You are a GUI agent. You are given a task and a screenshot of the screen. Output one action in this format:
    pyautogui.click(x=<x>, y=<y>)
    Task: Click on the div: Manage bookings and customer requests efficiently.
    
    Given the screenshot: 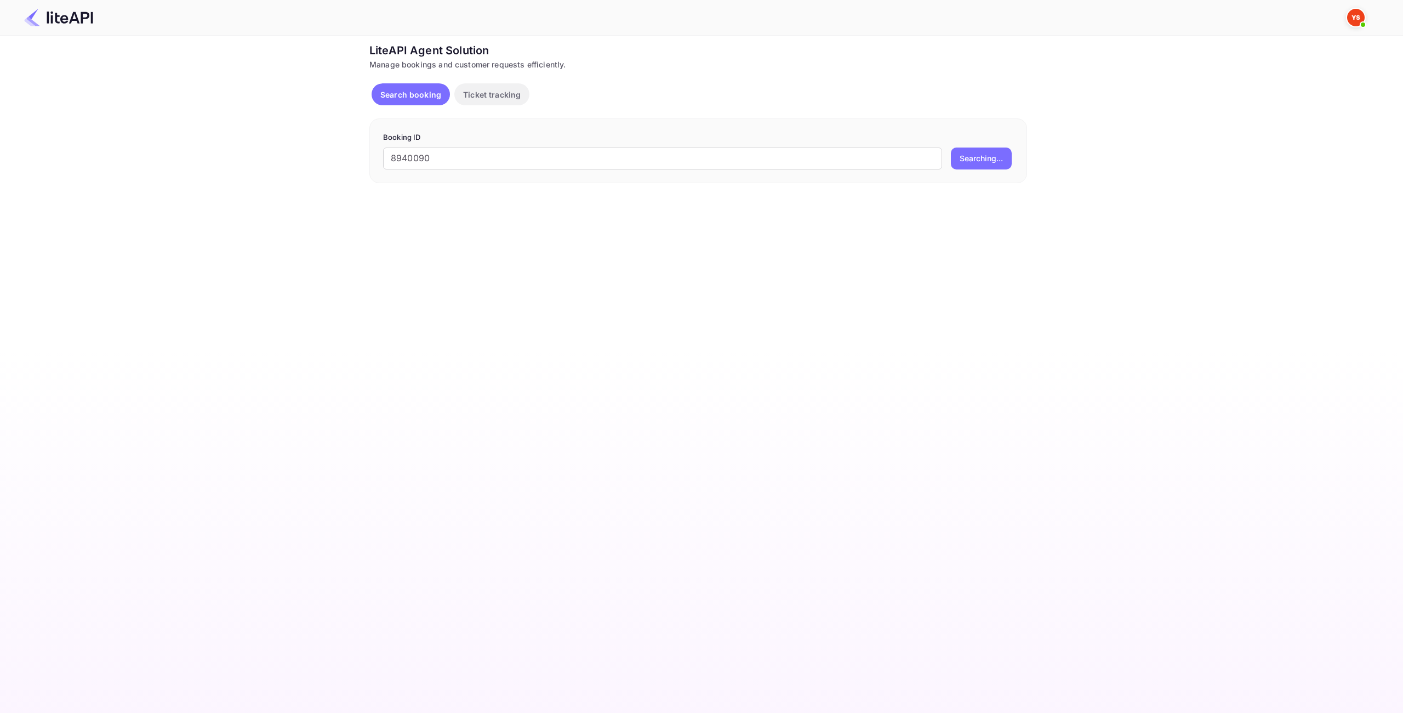 What is the action you would take?
    pyautogui.click(x=698, y=64)
    